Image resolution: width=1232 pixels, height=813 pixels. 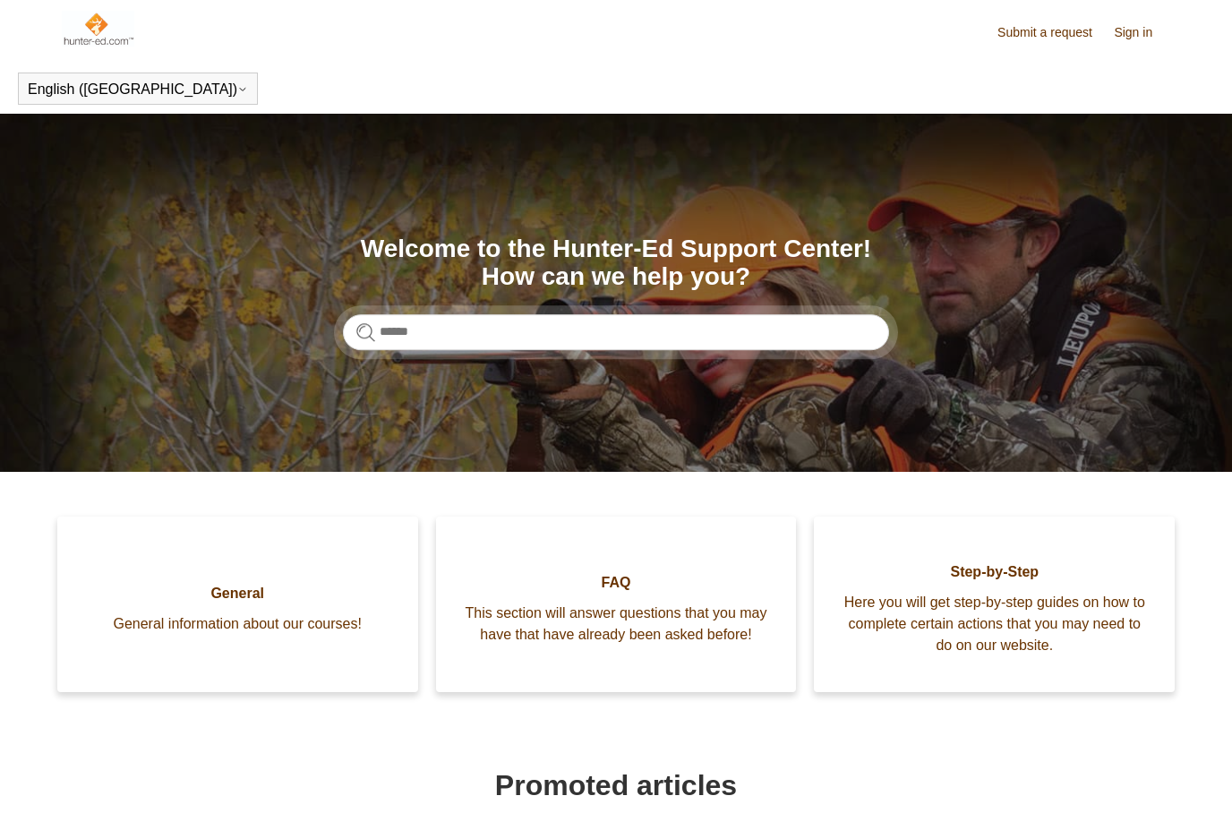 What do you see at coordinates (994, 604) in the screenshot?
I see `a: Step-by-Step Here you will get step-by-step guides on how to complete certain actions that you ma...` at bounding box center [994, 604].